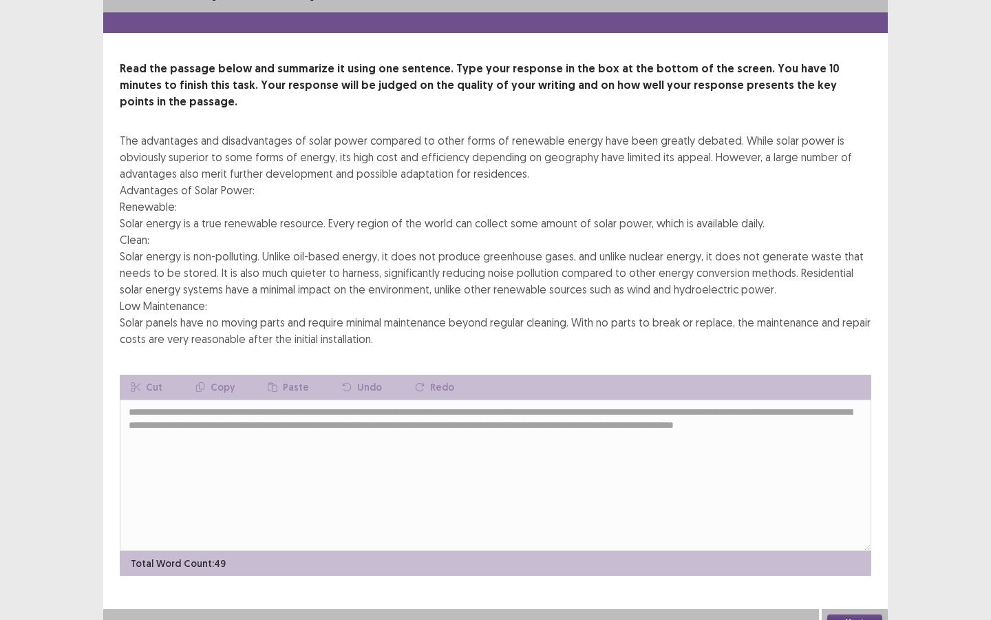 The width and height of the screenshot is (991, 620). What do you see at coordinates (178, 563) in the screenshot?
I see `p: Total Word Count: 49` at bounding box center [178, 563].